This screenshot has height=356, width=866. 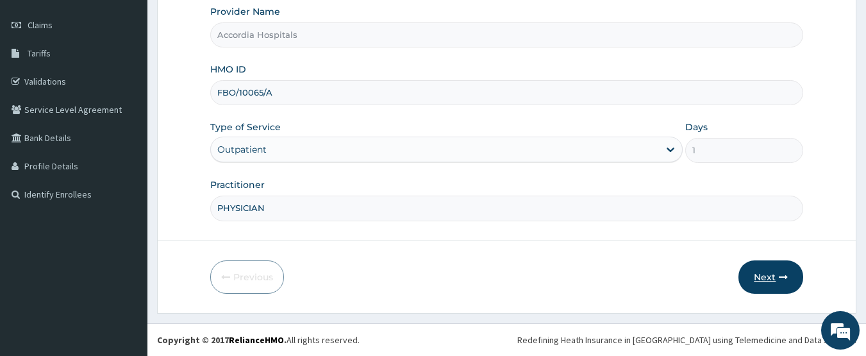 I want to click on input: Enter HMO ID, so click(x=507, y=92).